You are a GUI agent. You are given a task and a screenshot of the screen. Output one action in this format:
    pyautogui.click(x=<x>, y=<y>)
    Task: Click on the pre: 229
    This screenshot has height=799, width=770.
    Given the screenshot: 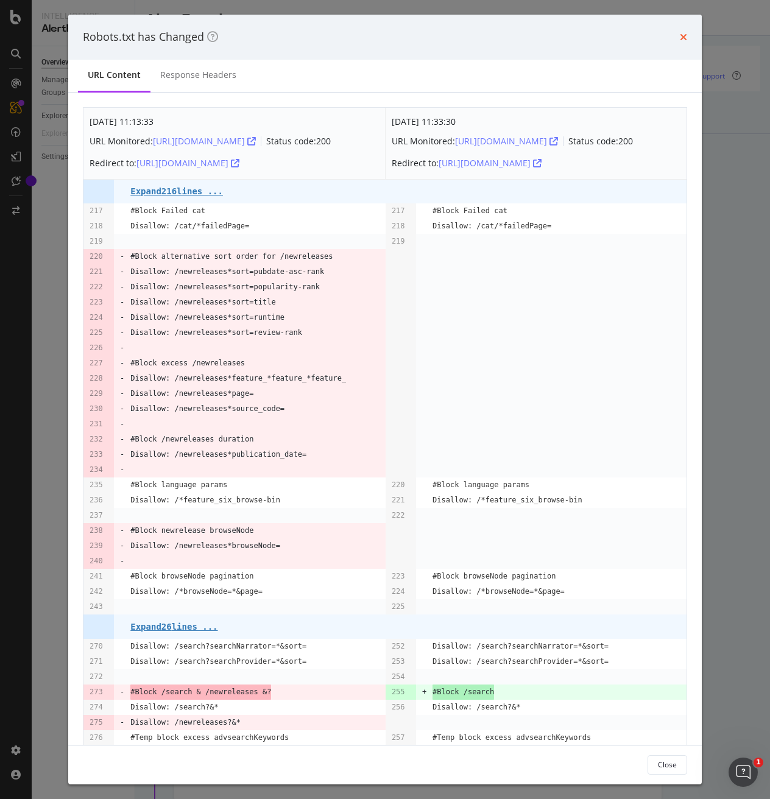 What is the action you would take?
    pyautogui.click(x=96, y=393)
    